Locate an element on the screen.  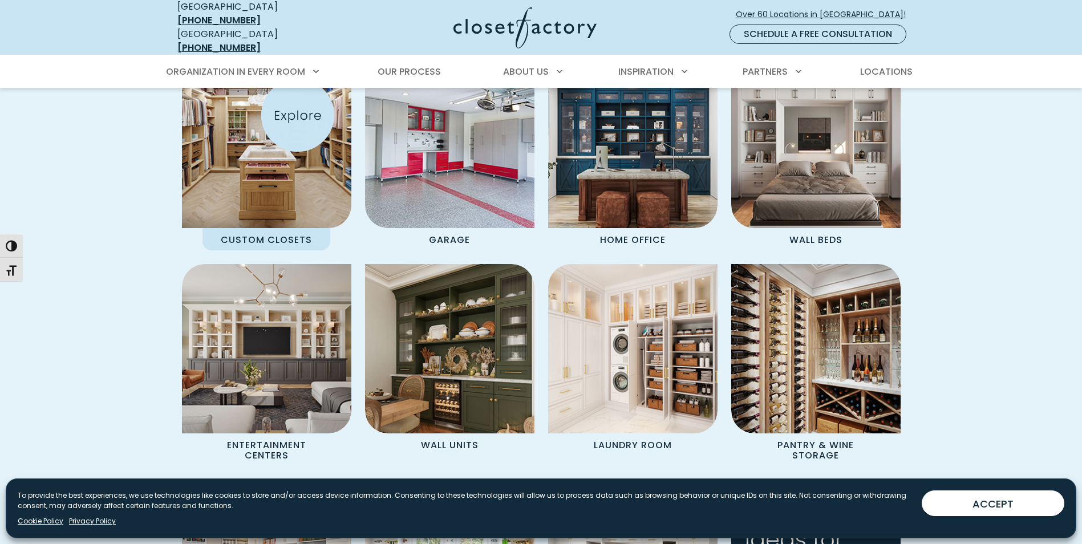
img: Custom Pantry is located at coordinates (816, 349).